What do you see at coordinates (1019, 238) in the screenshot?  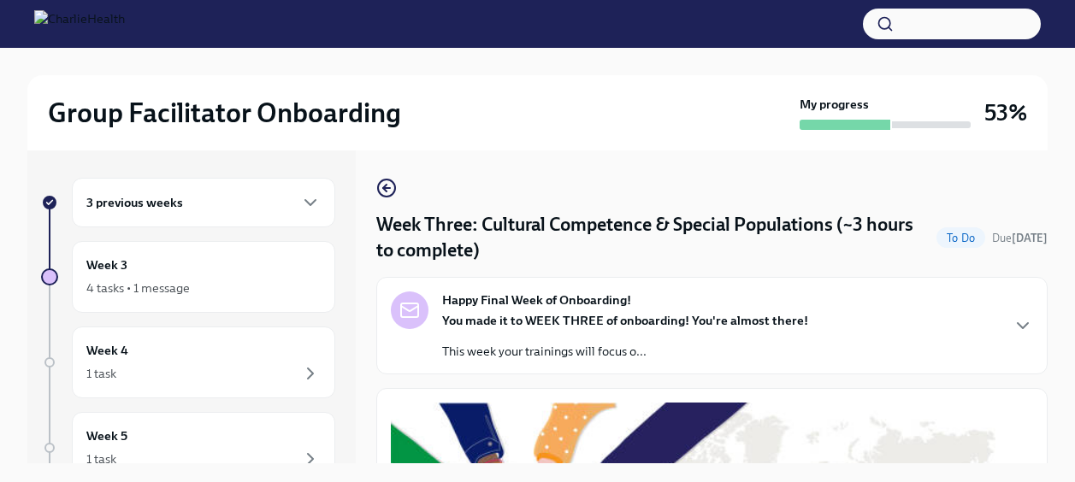 I see `span: August 18th, 2025 09:00` at bounding box center [1019, 238].